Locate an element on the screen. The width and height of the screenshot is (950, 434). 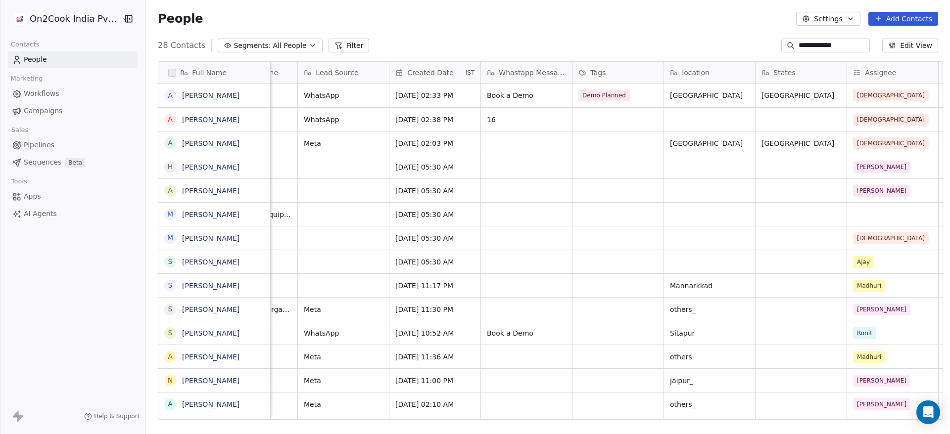
a: Pipelines is located at coordinates (73, 145).